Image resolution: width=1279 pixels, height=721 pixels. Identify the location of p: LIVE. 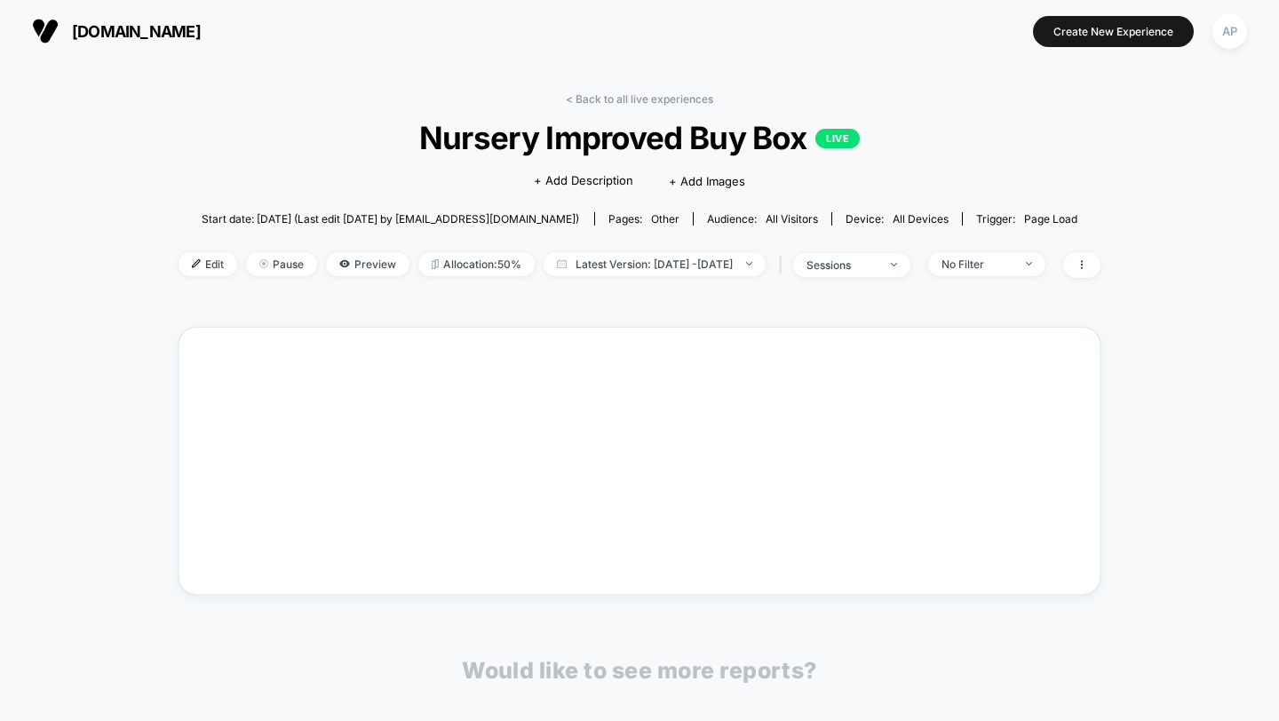
(838, 139).